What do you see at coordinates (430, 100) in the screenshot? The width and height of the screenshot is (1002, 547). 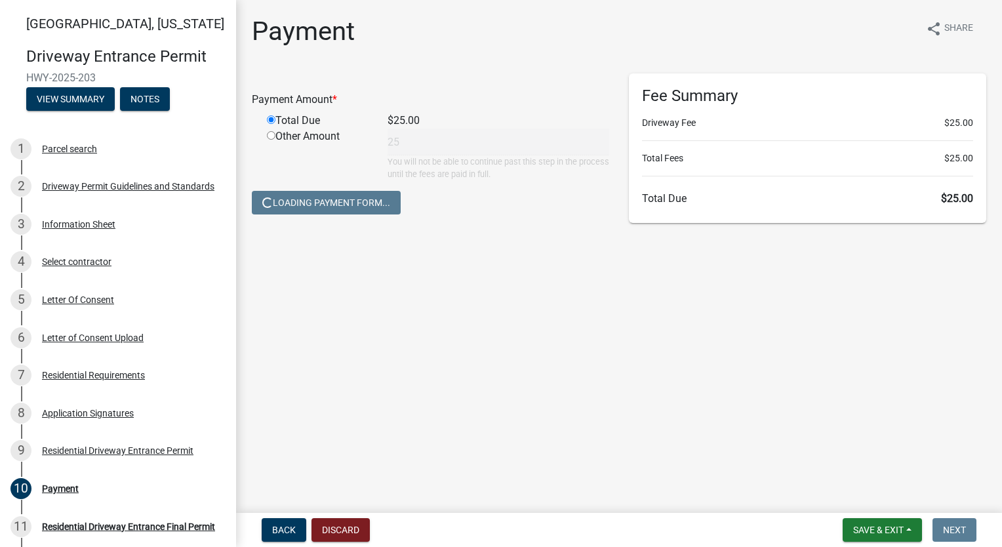 I see `div: Payment Amount` at bounding box center [430, 100].